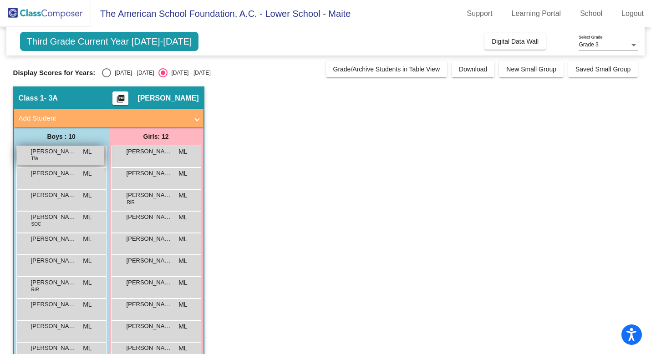  What do you see at coordinates (61, 137) in the screenshot?
I see `div: Boys : 10` at bounding box center [61, 137].